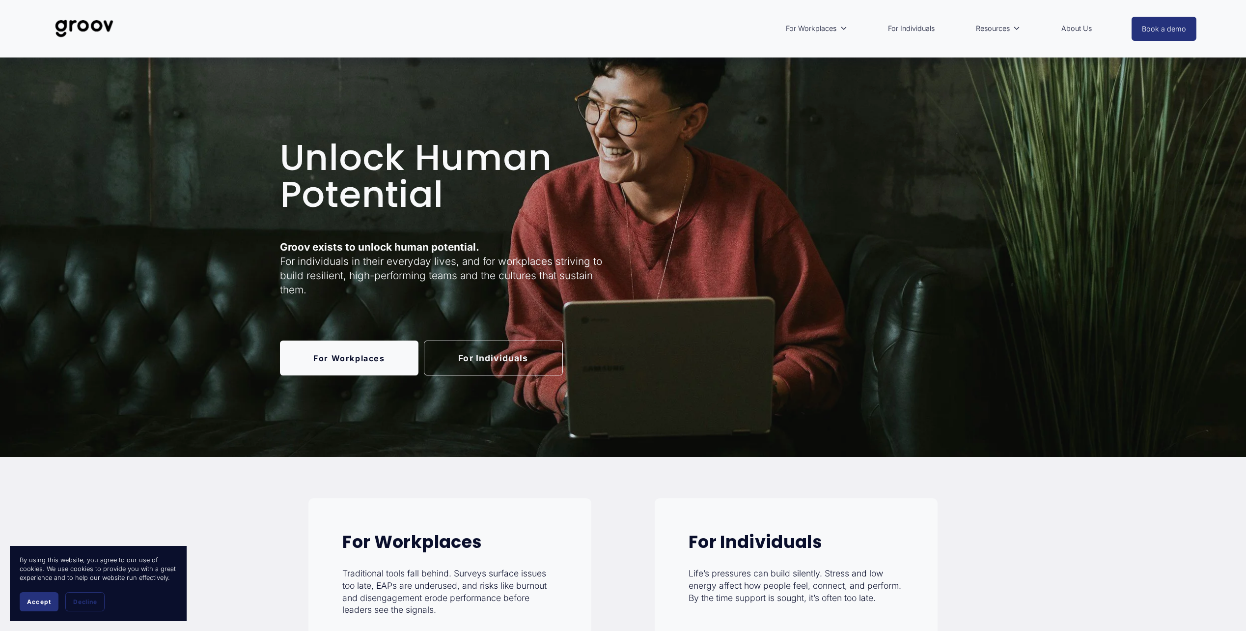  Describe the element at coordinates (450, 176) in the screenshot. I see `h1: Unlock Human Potential` at that location.